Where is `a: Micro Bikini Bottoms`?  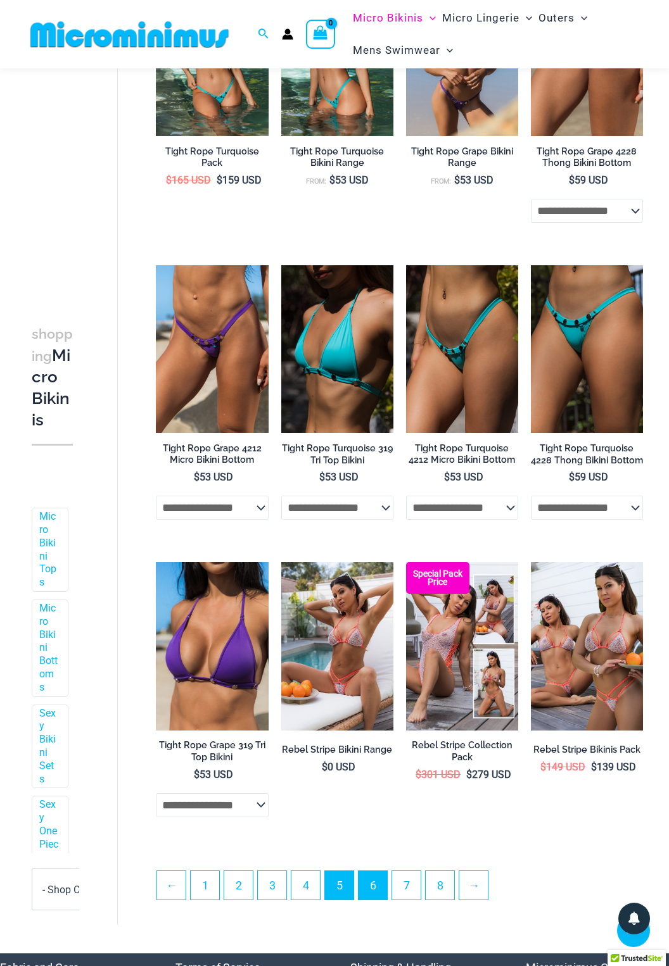
a: Micro Bikini Bottoms is located at coordinates (49, 648).